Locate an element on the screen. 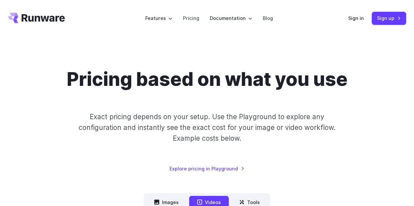 This screenshot has width=414, height=206. label: Features is located at coordinates (159, 18).